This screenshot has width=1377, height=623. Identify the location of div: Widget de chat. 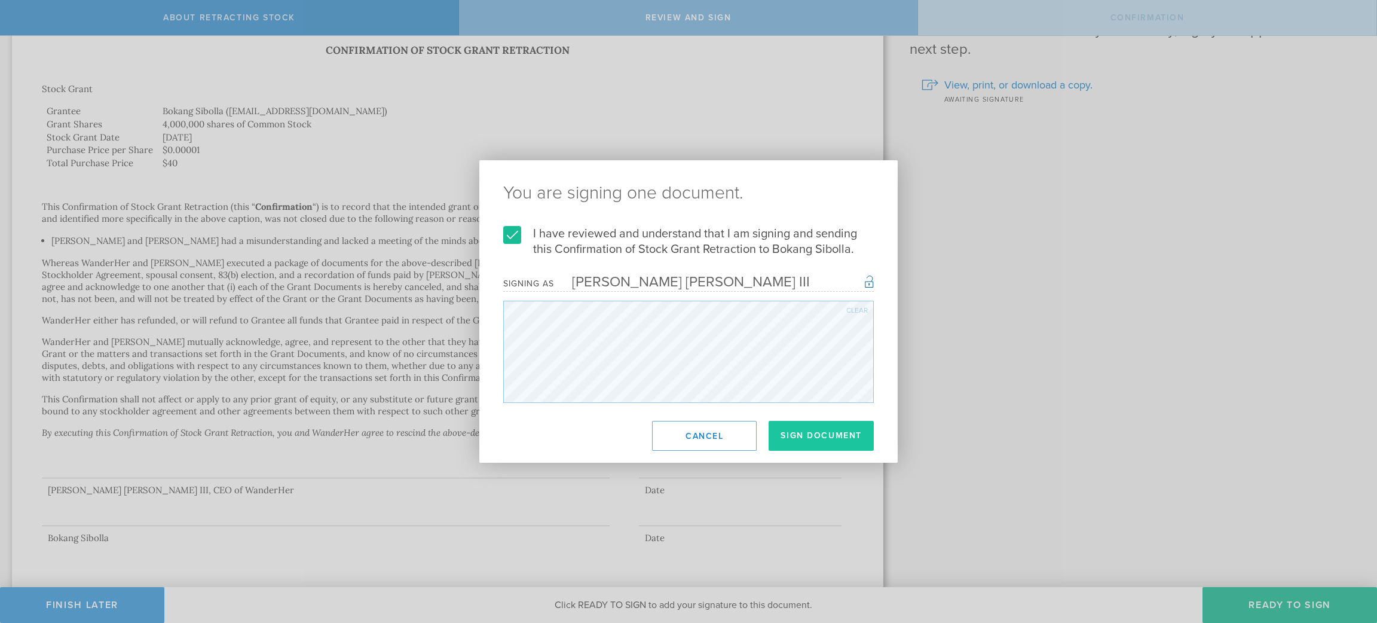
(1347, 558).